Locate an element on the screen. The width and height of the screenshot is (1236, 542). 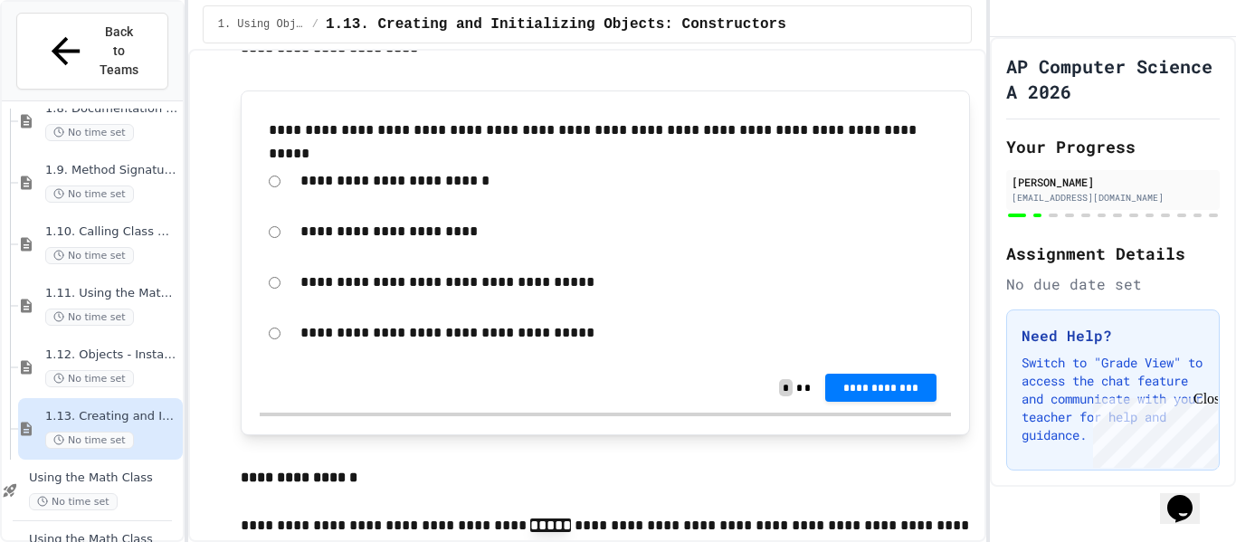
div: Chat with us now!Close is located at coordinates (66, 61).